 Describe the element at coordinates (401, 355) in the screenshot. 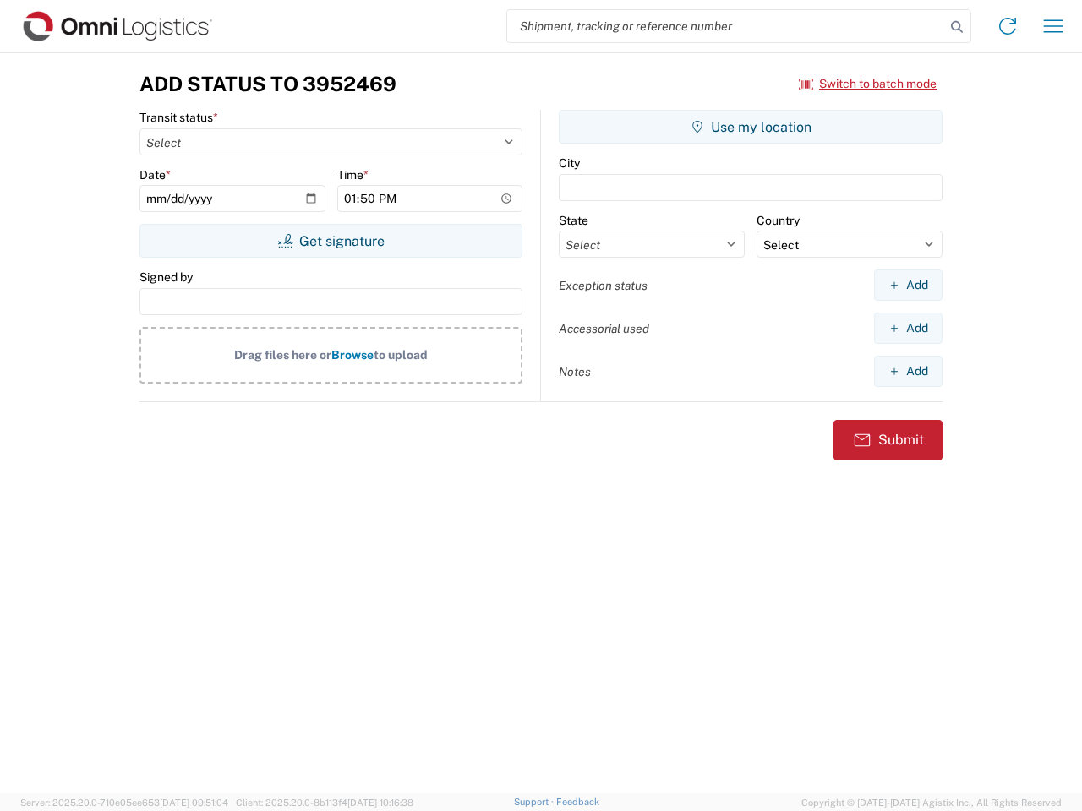

I see `span: to upload` at that location.